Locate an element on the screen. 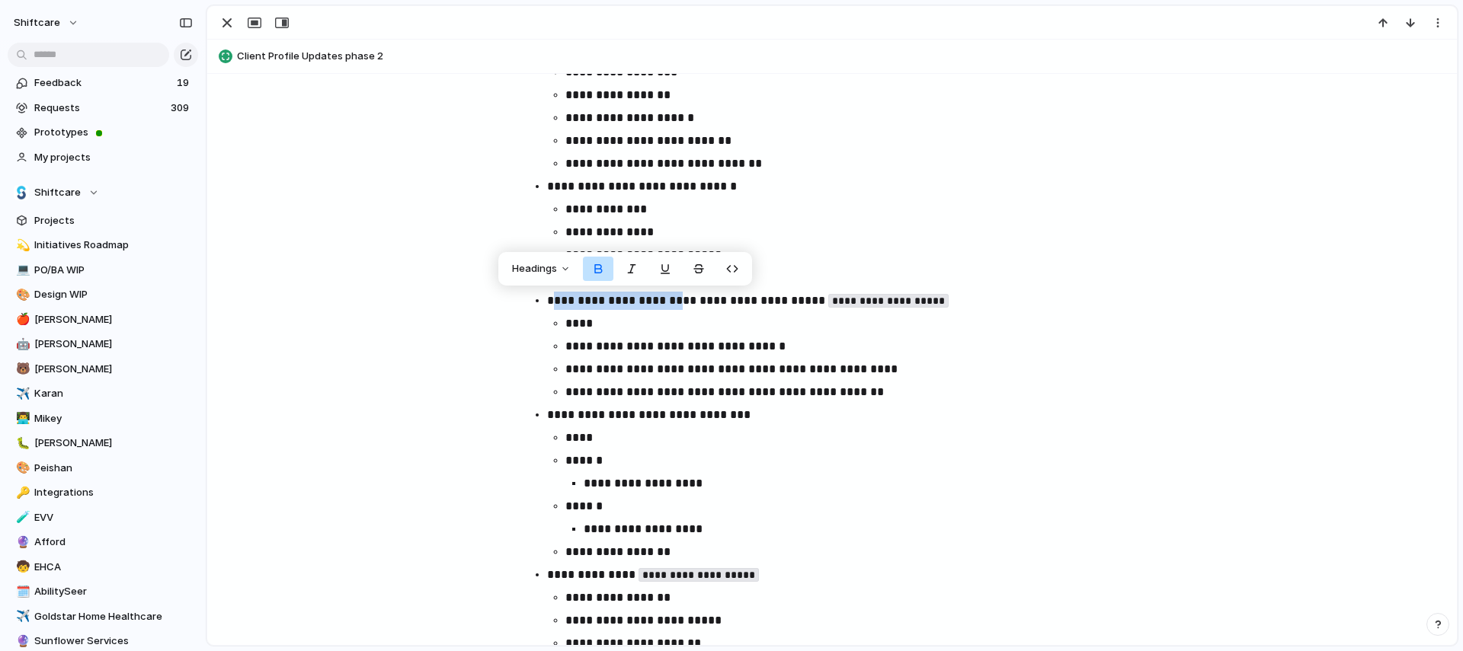 This screenshot has height=651, width=1463. button: Client Profile Updates phase 2 is located at coordinates (832, 56).